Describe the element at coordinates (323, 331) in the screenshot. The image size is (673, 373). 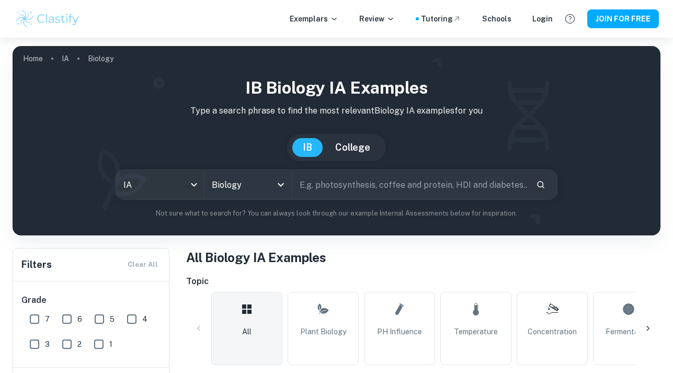
I see `span: Plant Biology` at that location.